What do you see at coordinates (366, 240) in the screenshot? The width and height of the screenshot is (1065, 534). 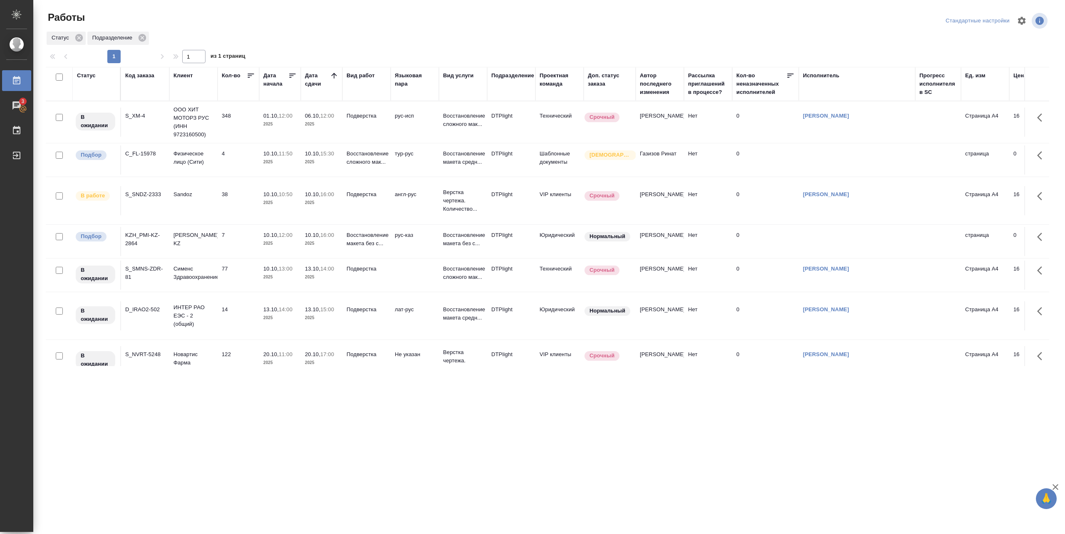 I see `p: Восстановление макета без с...` at bounding box center [366, 240].